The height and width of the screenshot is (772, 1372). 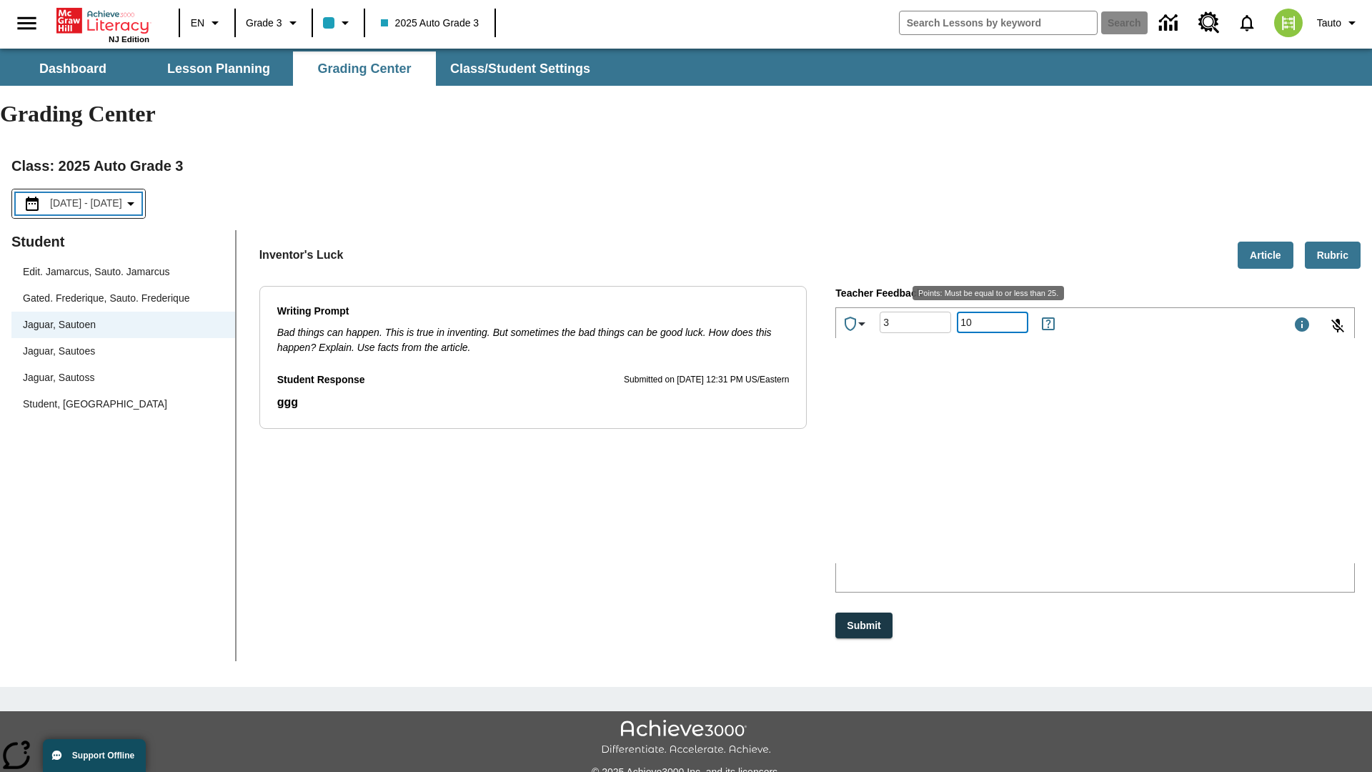 I want to click on button: Select a new avatar, so click(x=1288, y=23).